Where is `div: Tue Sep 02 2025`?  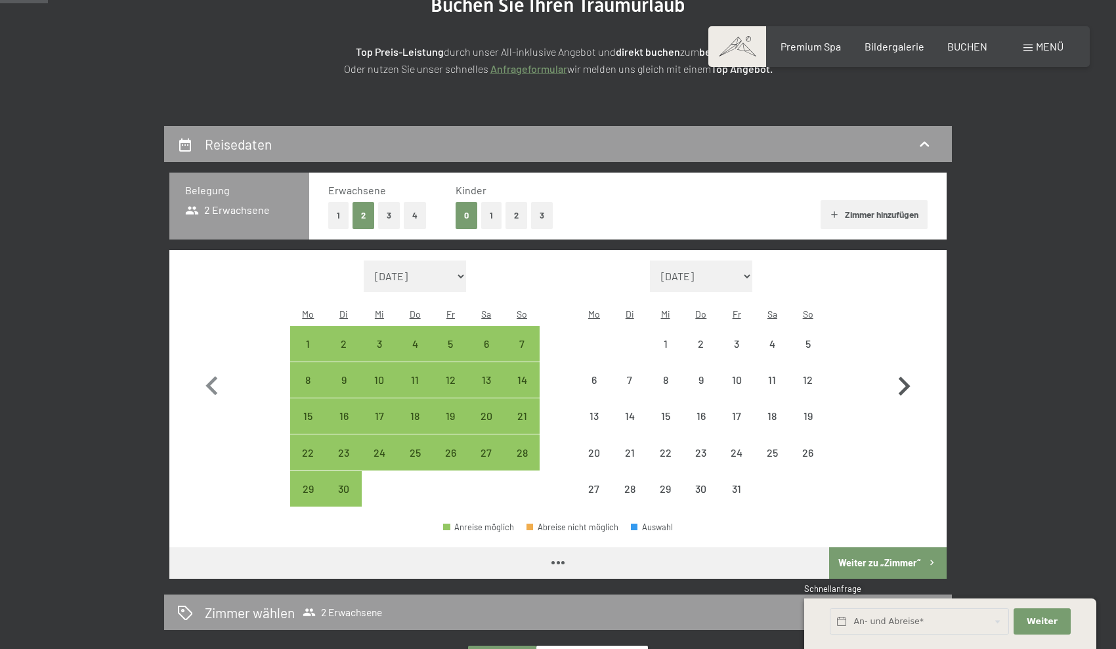 div: Tue Sep 02 2025 is located at coordinates (343, 344).